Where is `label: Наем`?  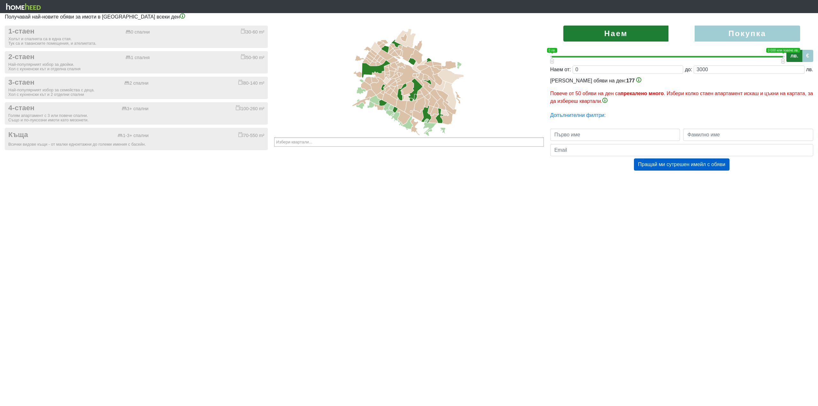 label: Наем is located at coordinates (616, 34).